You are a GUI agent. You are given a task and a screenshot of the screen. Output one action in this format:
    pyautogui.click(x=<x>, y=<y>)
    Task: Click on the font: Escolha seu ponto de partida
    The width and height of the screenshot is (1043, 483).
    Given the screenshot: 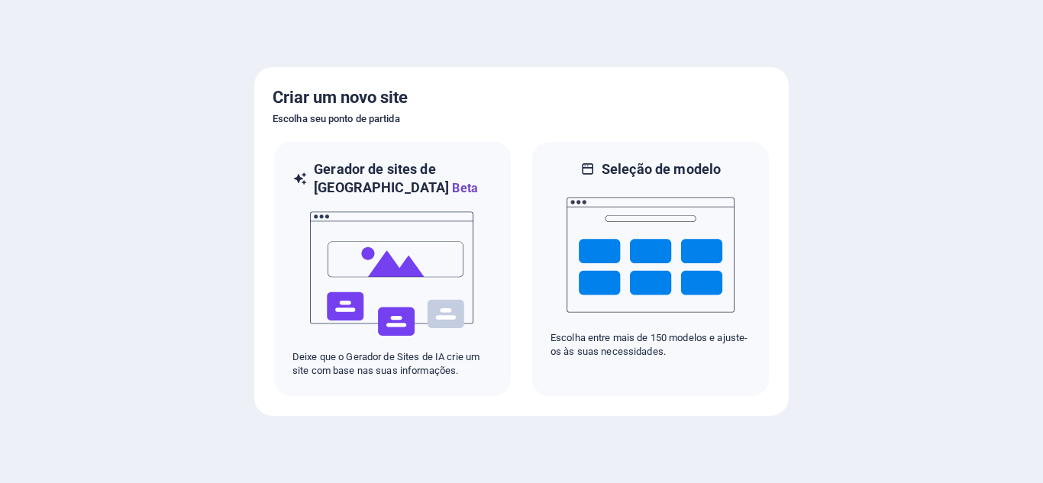 What is the action you would take?
    pyautogui.click(x=336, y=118)
    